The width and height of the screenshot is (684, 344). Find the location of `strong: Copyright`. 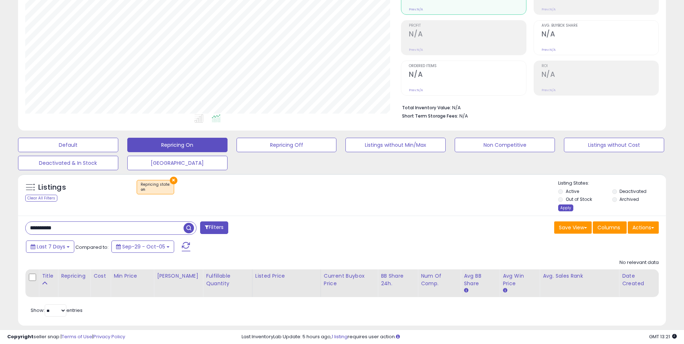

strong: Copyright is located at coordinates (20, 336).